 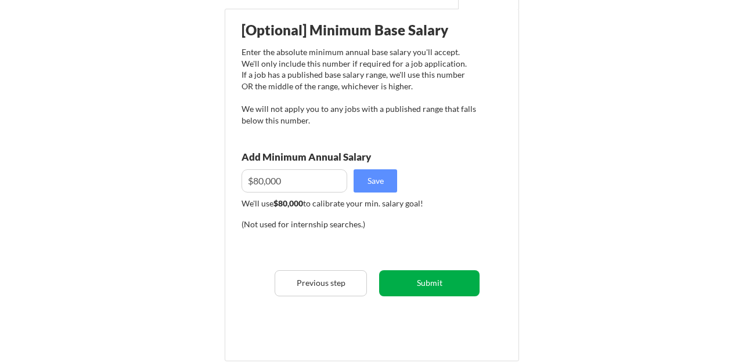 What do you see at coordinates (375, 181) in the screenshot?
I see `button: Save` at bounding box center [375, 181].